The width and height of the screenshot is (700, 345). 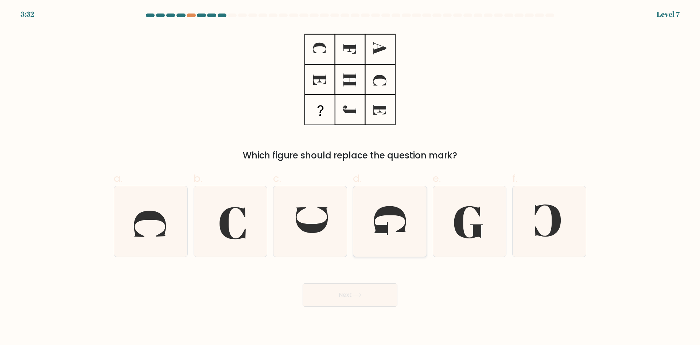 What do you see at coordinates (357, 178) in the screenshot?
I see `span: d.` at bounding box center [357, 178].